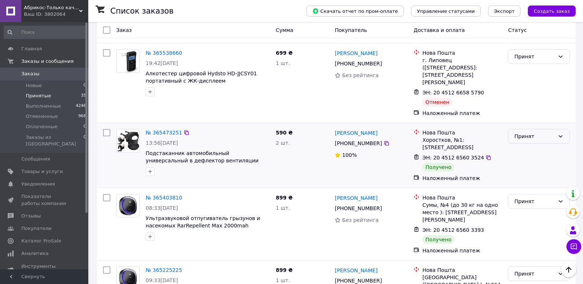  What do you see at coordinates (202, 164) in the screenshot?
I see `a: Подстаканник автомобильный универсальный в дефлектор вентиляции черный B1101 для бутылок банок с ...` at bounding box center [202, 164].